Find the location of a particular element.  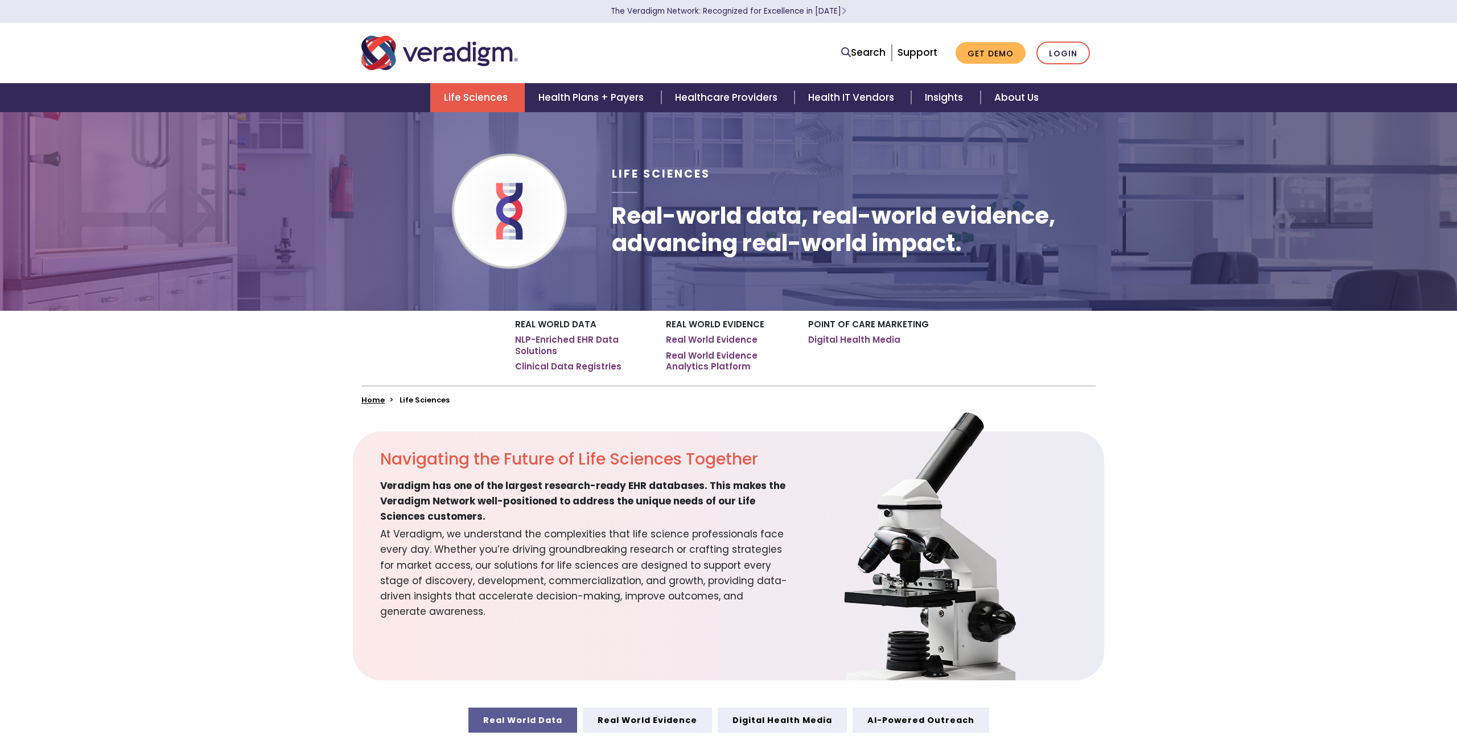

a: Health IT Vendors is located at coordinates (853, 97).